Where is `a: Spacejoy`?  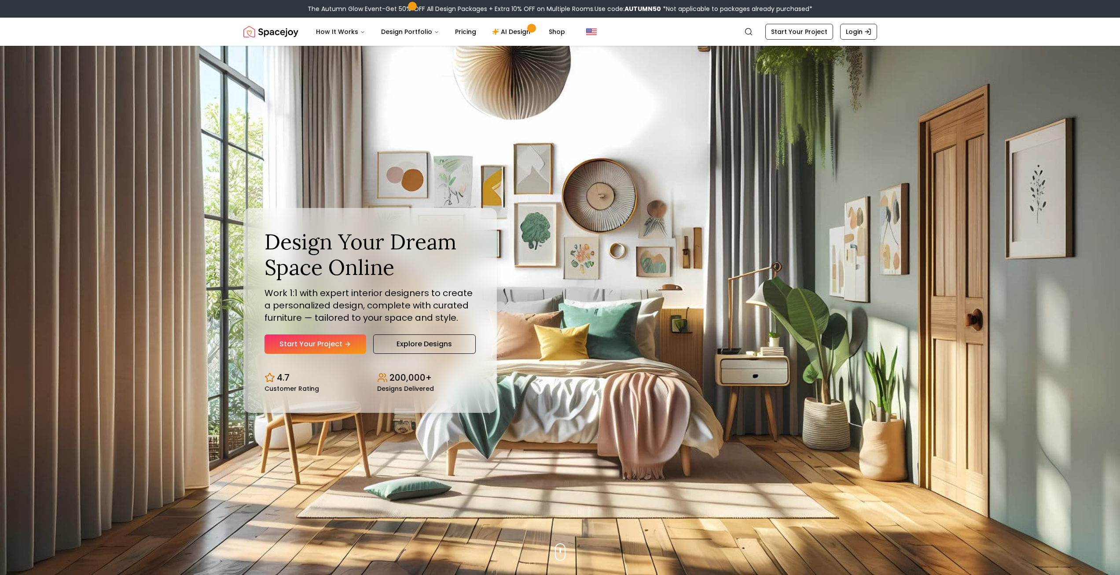 a: Spacejoy is located at coordinates (271, 32).